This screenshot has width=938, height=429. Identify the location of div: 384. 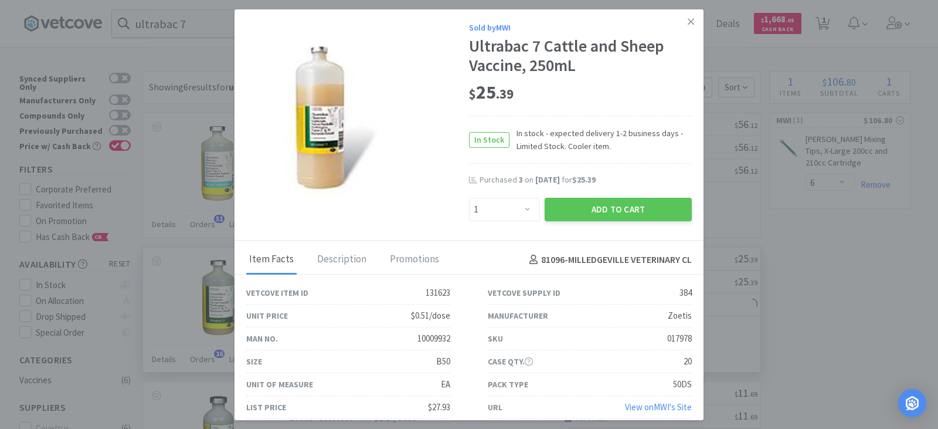
(686, 293).